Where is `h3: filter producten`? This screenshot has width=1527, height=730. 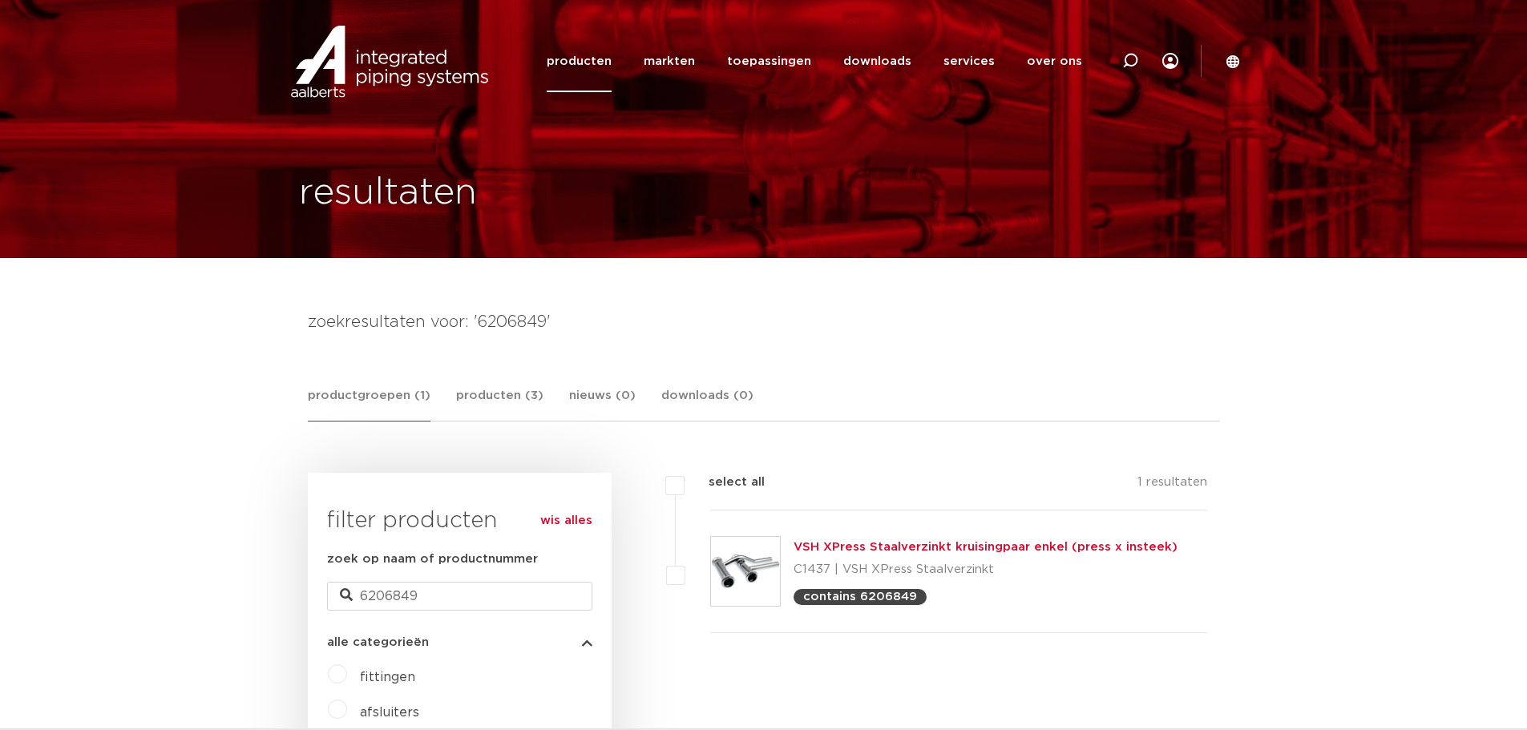
h3: filter producten is located at coordinates (459, 521).